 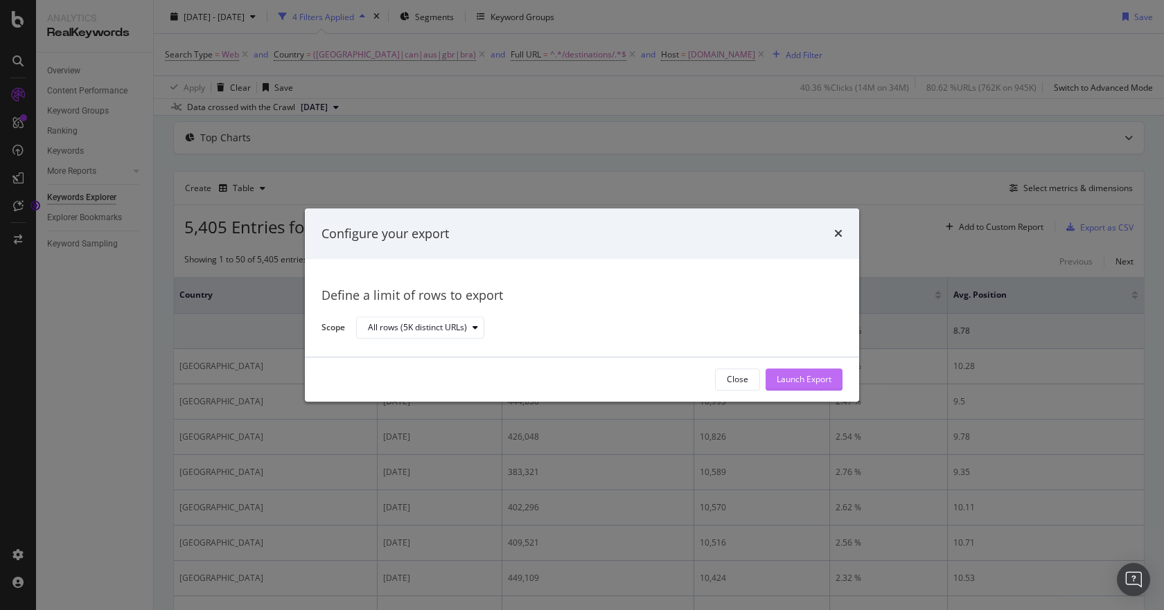 I want to click on button: All rows (5K distinct URLs), so click(x=420, y=328).